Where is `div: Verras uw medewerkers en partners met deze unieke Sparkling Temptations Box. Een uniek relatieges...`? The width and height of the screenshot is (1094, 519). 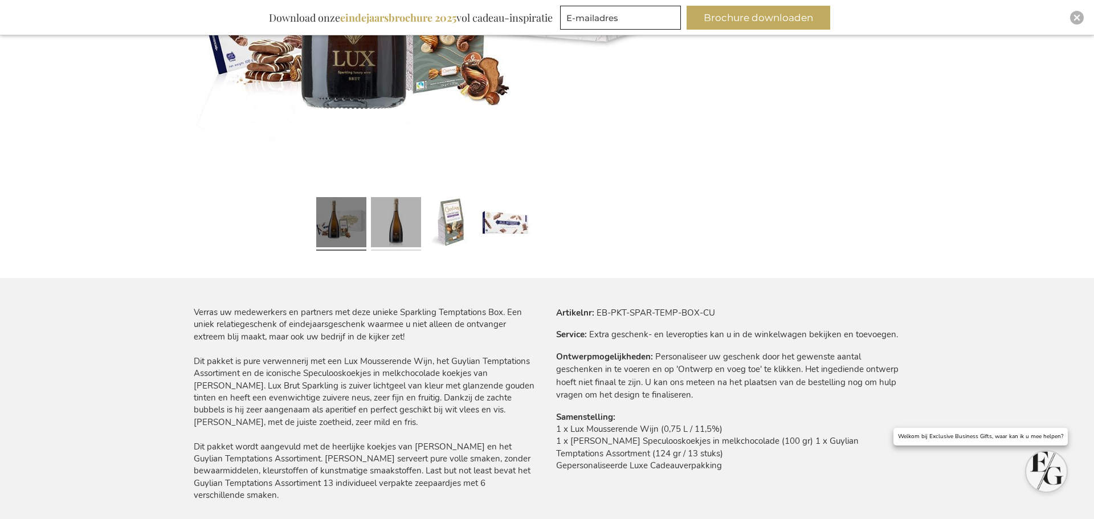
div: Verras uw medewerkers en partners met deze unieke Sparkling Temptations Box. Een uniek relatieges... is located at coordinates (366, 404).